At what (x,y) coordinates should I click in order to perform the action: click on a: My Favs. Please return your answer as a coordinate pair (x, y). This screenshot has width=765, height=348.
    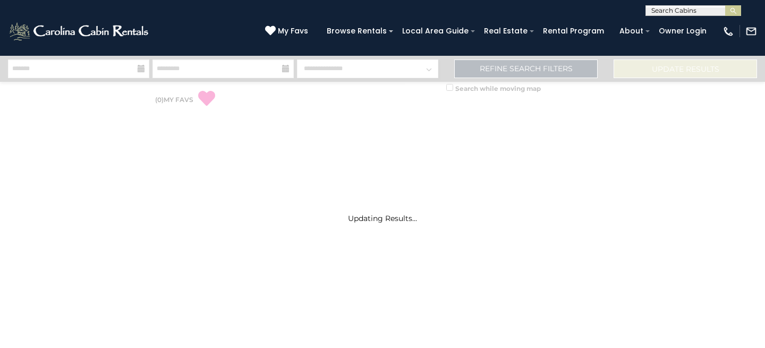
    Looking at the image, I should click on (288, 31).